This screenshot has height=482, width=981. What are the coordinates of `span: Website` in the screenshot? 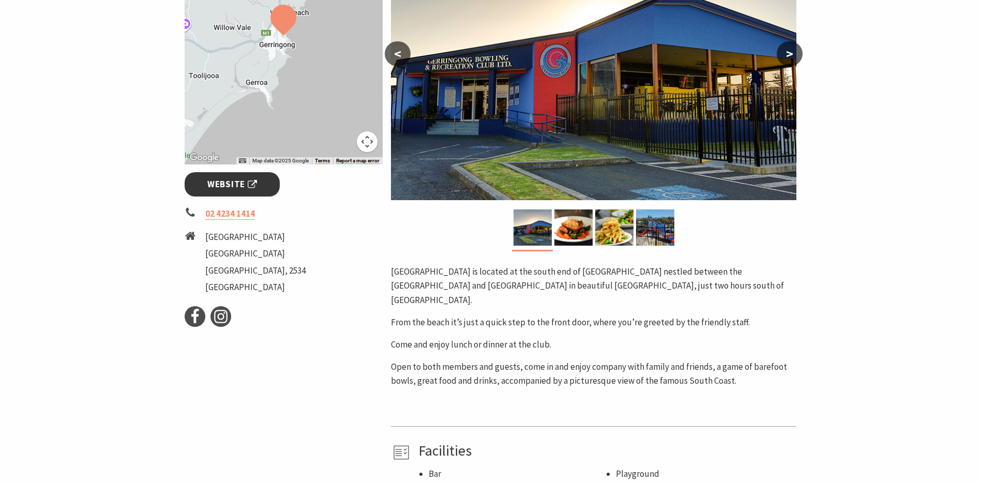 It's located at (232, 184).